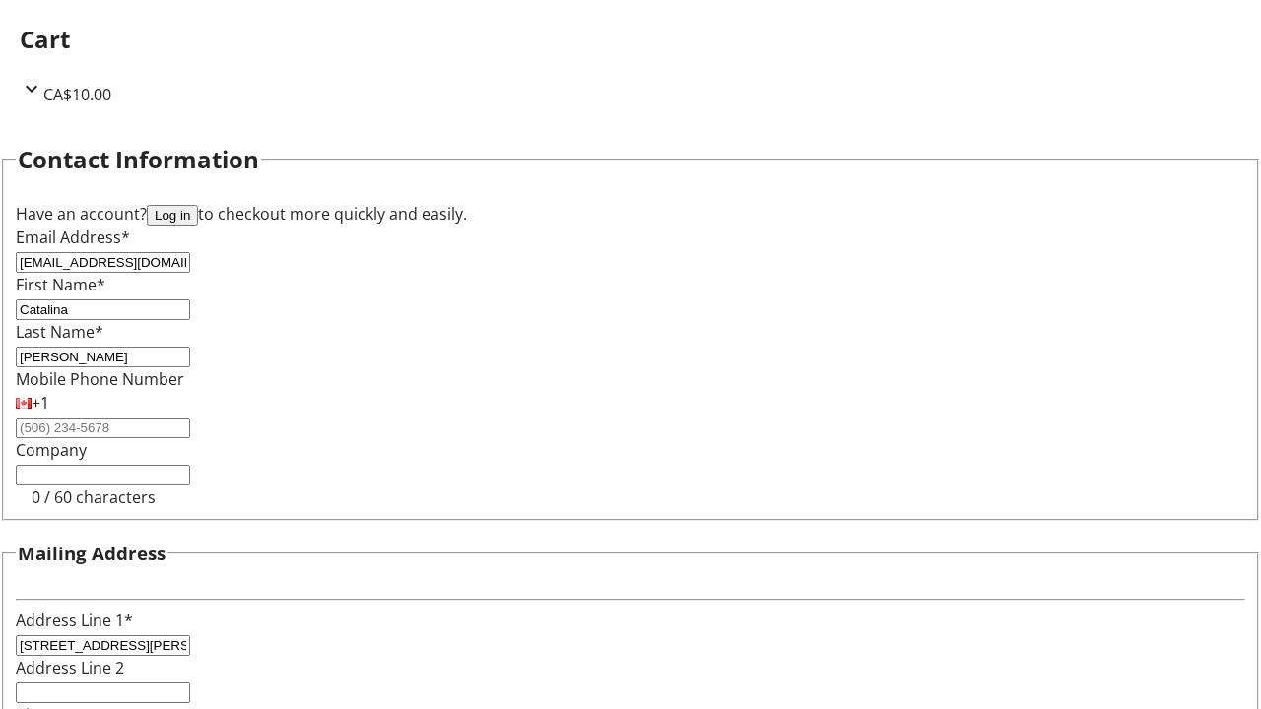 This screenshot has width=1261, height=709. Describe the element at coordinates (70, 668) in the screenshot. I see `label: Address Line 2` at that location.